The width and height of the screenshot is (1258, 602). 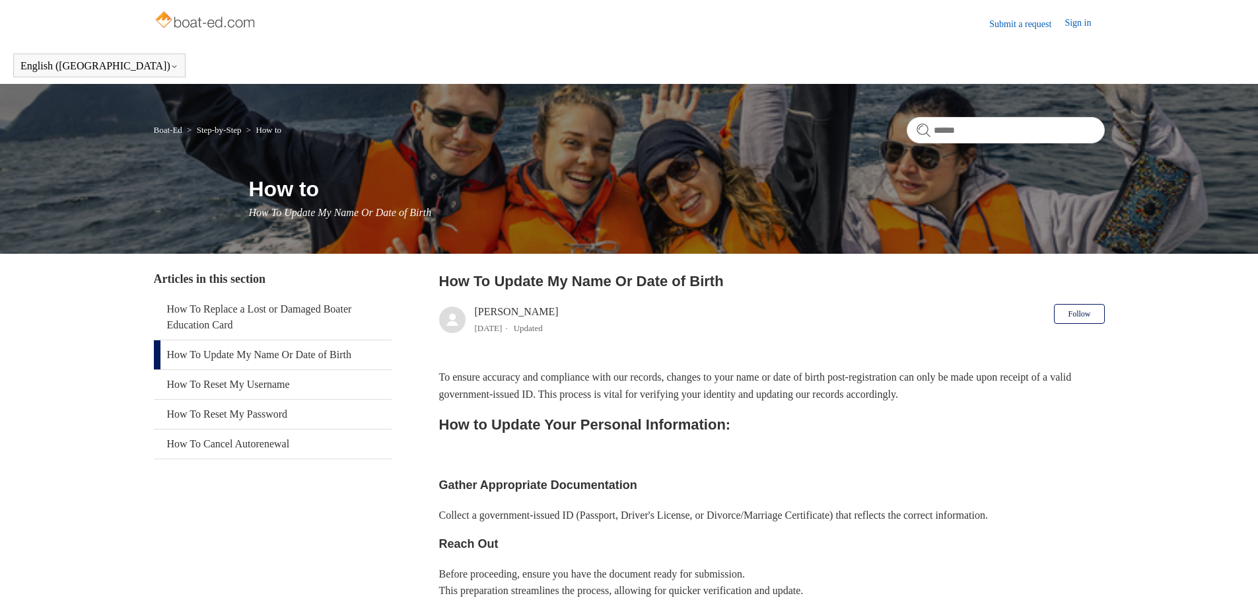 What do you see at coordinates (209, 279) in the screenshot?
I see `span: Articles in this section` at bounding box center [209, 279].